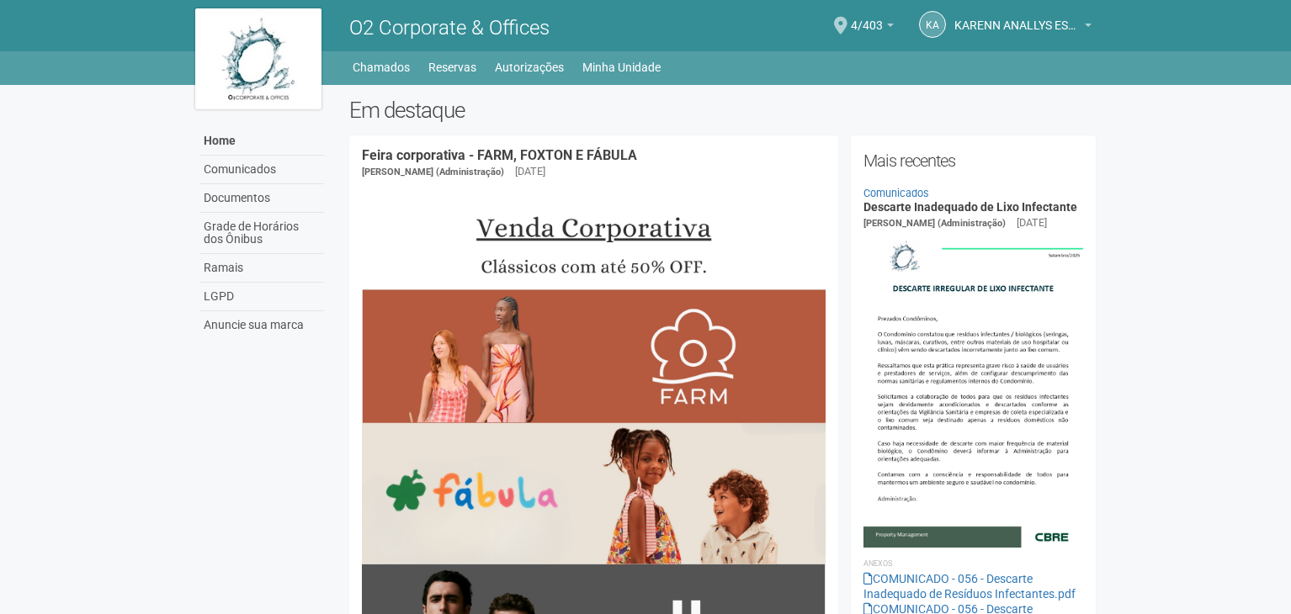 This screenshot has height=614, width=1291. Describe the element at coordinates (449, 28) in the screenshot. I see `span: O2 Corporate & Offices` at that location.